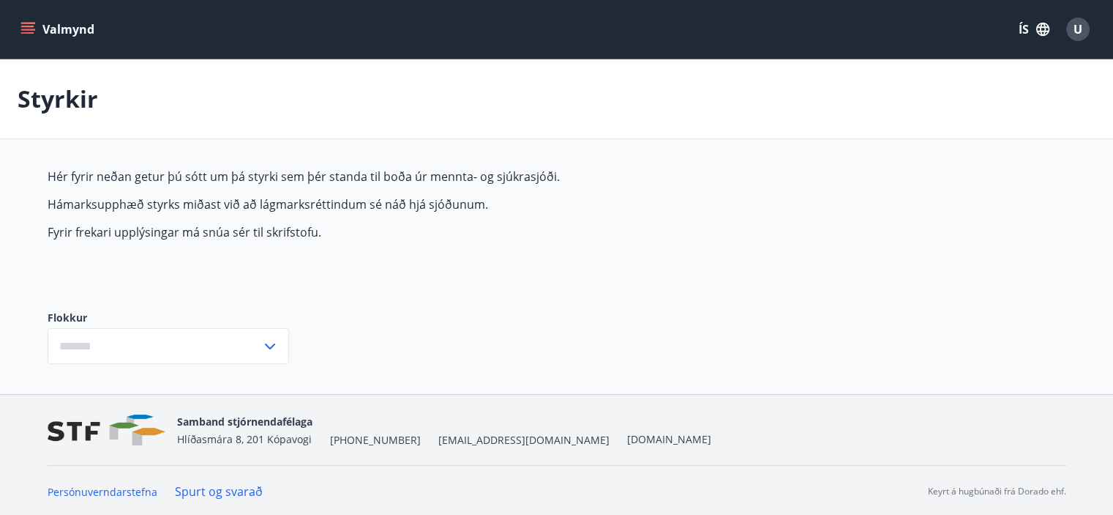  Describe the element at coordinates (58, 99) in the screenshot. I see `p: Styrkir` at that location.